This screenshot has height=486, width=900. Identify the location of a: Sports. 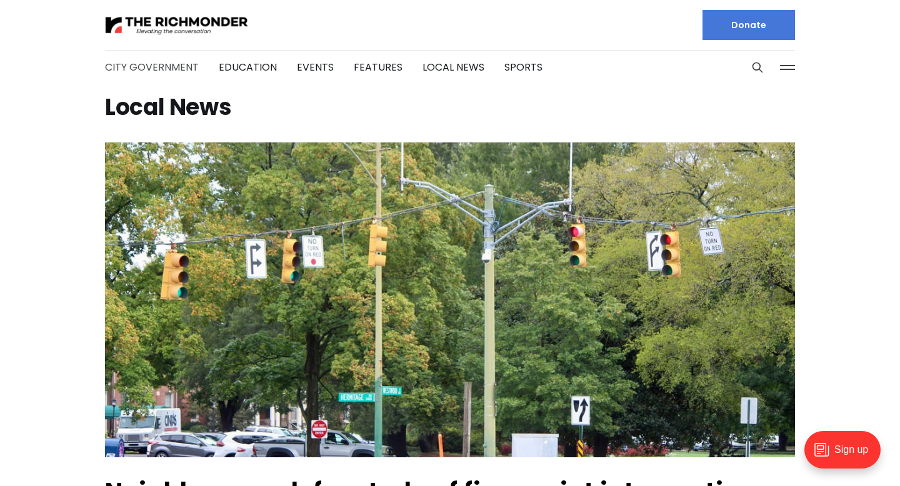
(523, 67).